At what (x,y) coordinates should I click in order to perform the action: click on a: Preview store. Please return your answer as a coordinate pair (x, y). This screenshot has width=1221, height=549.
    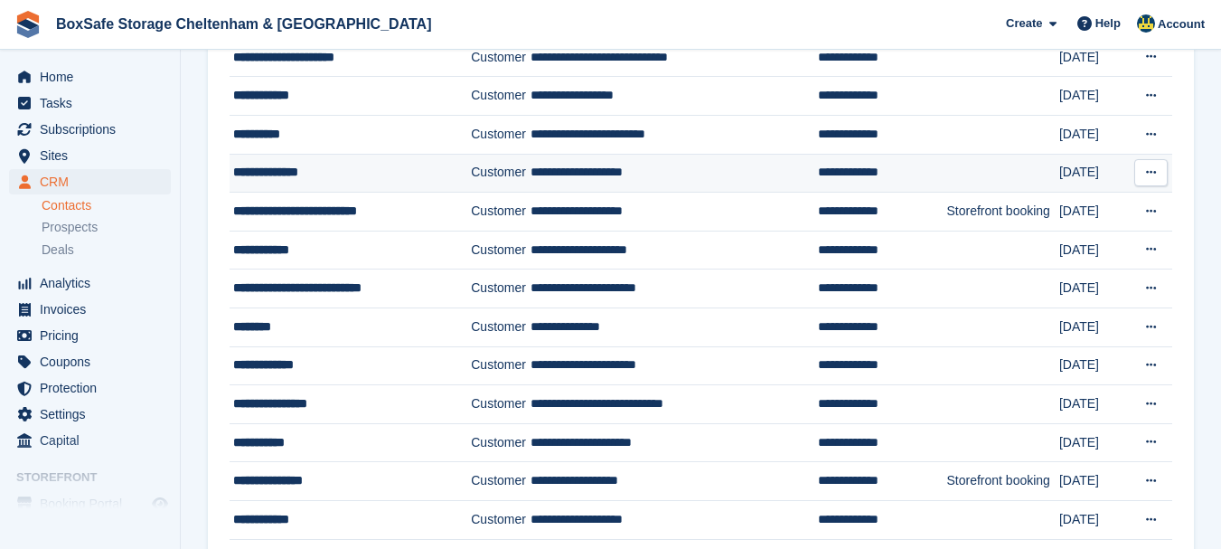
    Looking at the image, I should click on (160, 503).